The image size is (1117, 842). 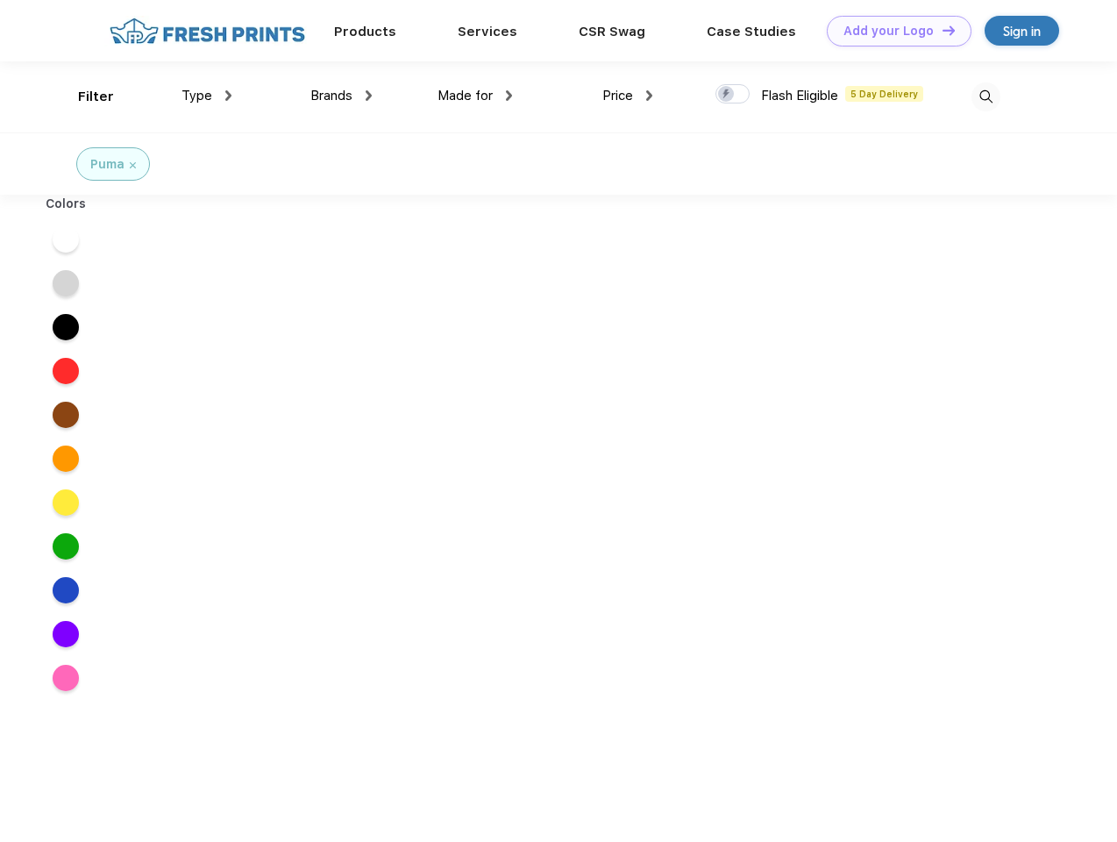 I want to click on span: Brands, so click(x=332, y=96).